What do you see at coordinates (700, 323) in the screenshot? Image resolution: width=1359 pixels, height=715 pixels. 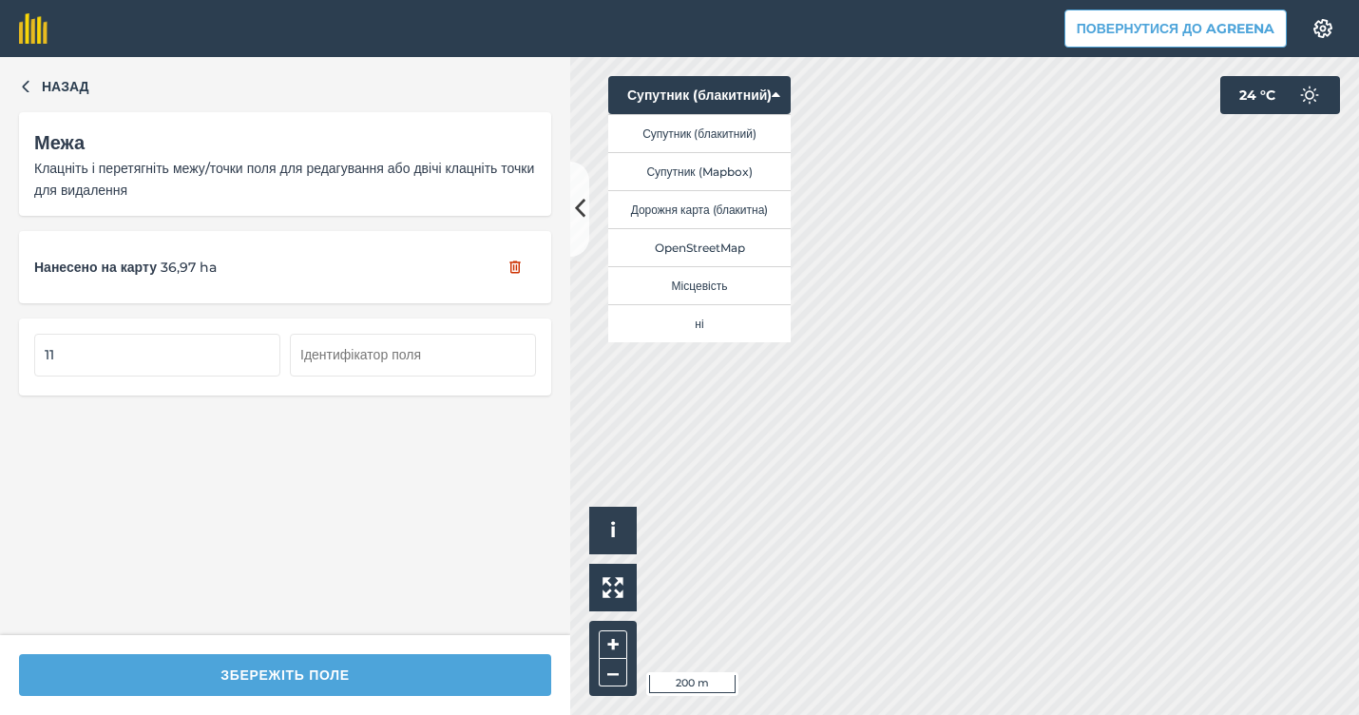 I see `button: ні` at bounding box center [700, 323].